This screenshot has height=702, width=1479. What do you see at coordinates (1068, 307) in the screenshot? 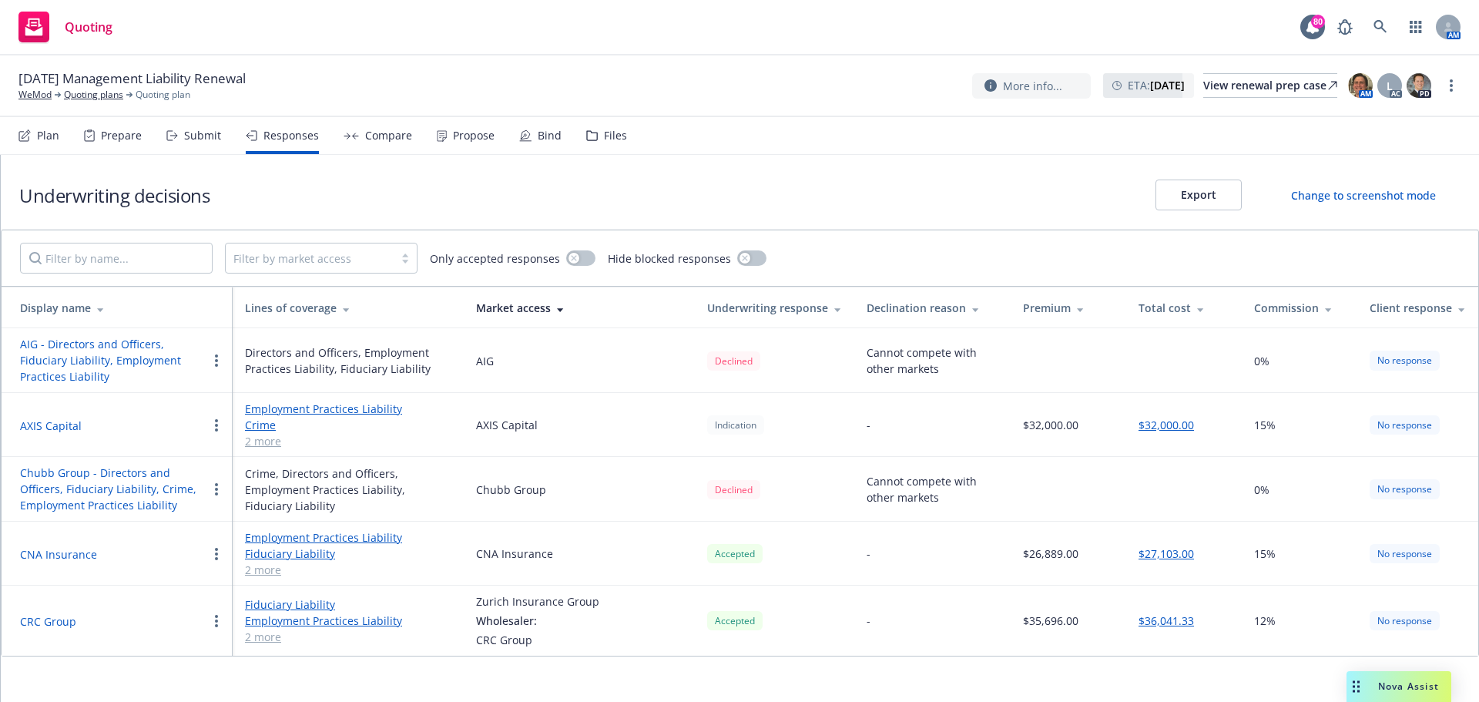
I see `div: Premium` at bounding box center [1068, 307].